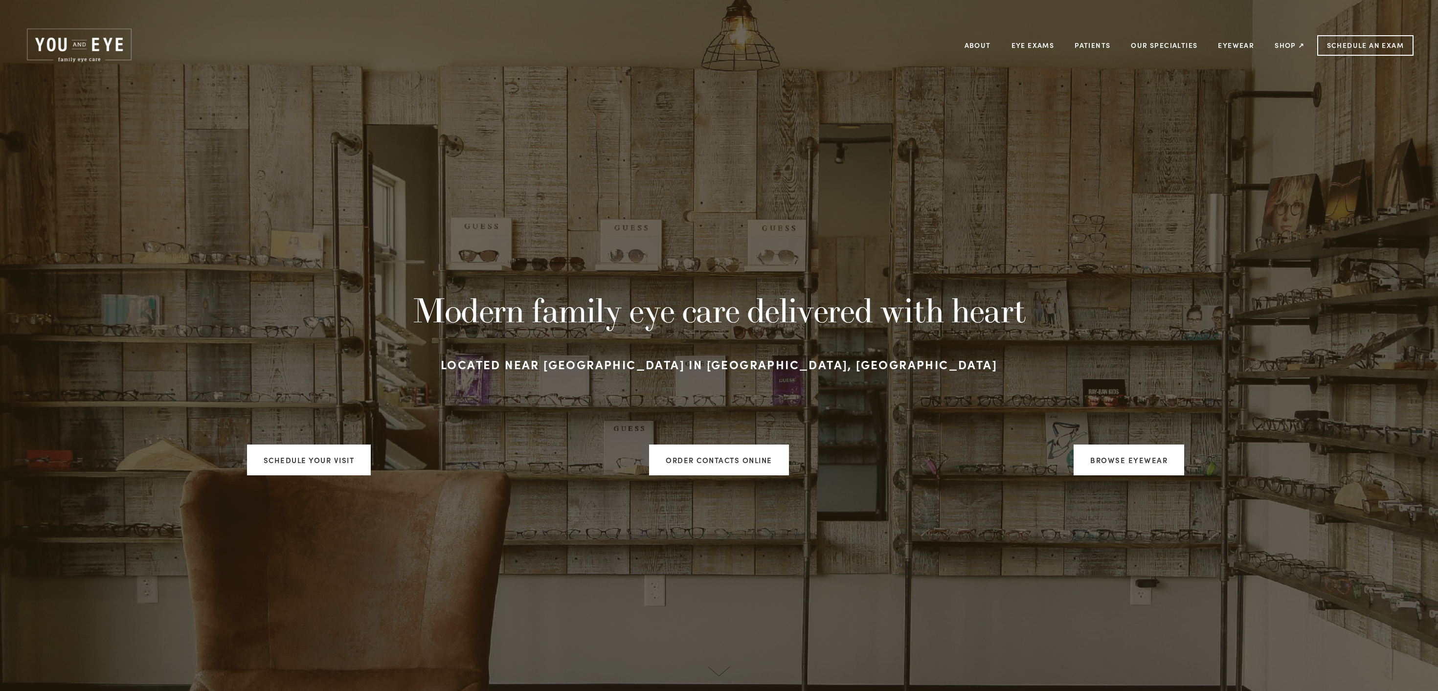  I want to click on h1: Modern family eye care delivered with heart, so click(719, 310).